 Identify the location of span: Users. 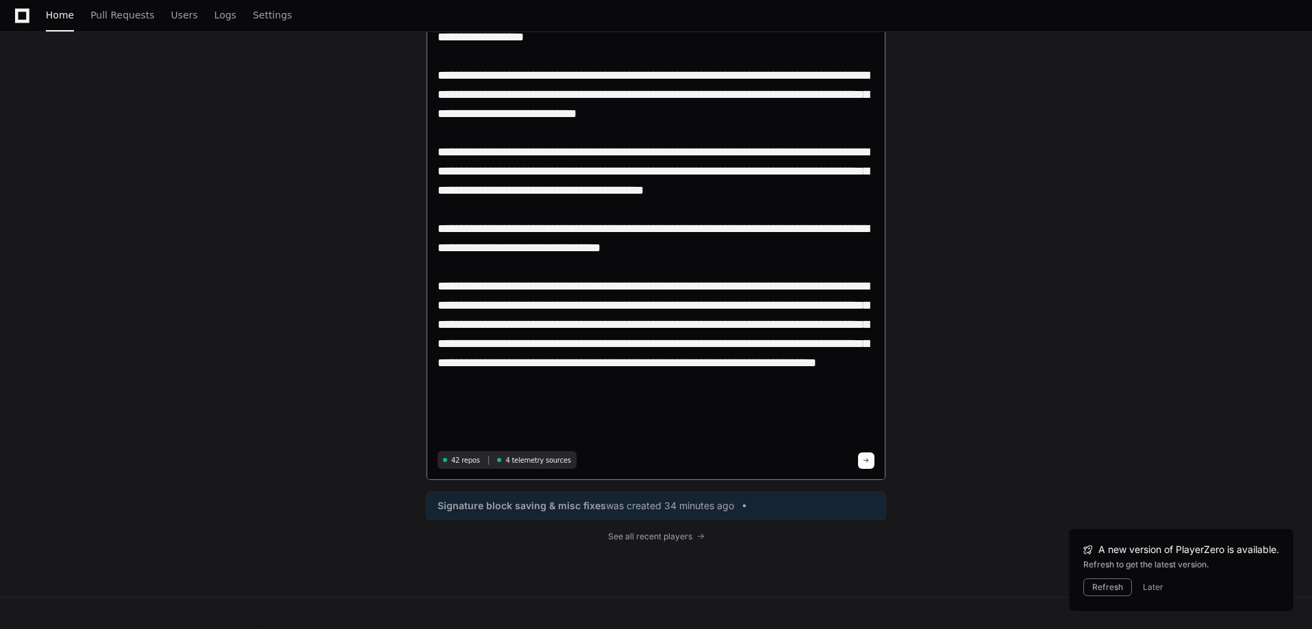
(184, 15).